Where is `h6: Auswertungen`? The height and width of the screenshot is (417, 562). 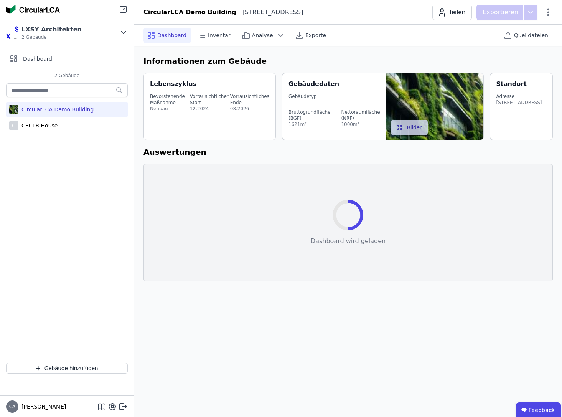
h6: Auswertungen is located at coordinates (348, 152).